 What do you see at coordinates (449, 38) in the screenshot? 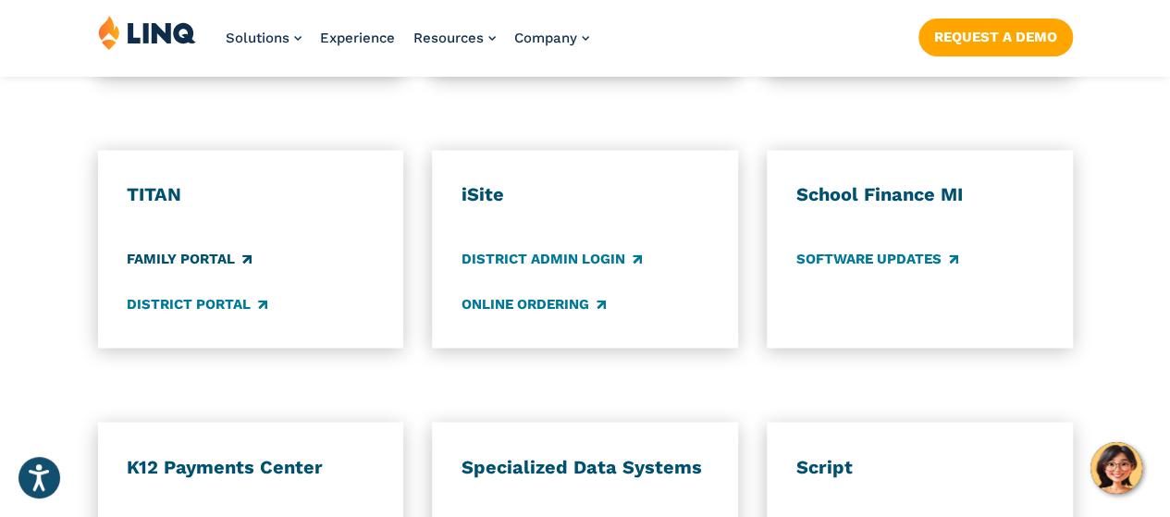
I see `span: Resources` at bounding box center [449, 38].